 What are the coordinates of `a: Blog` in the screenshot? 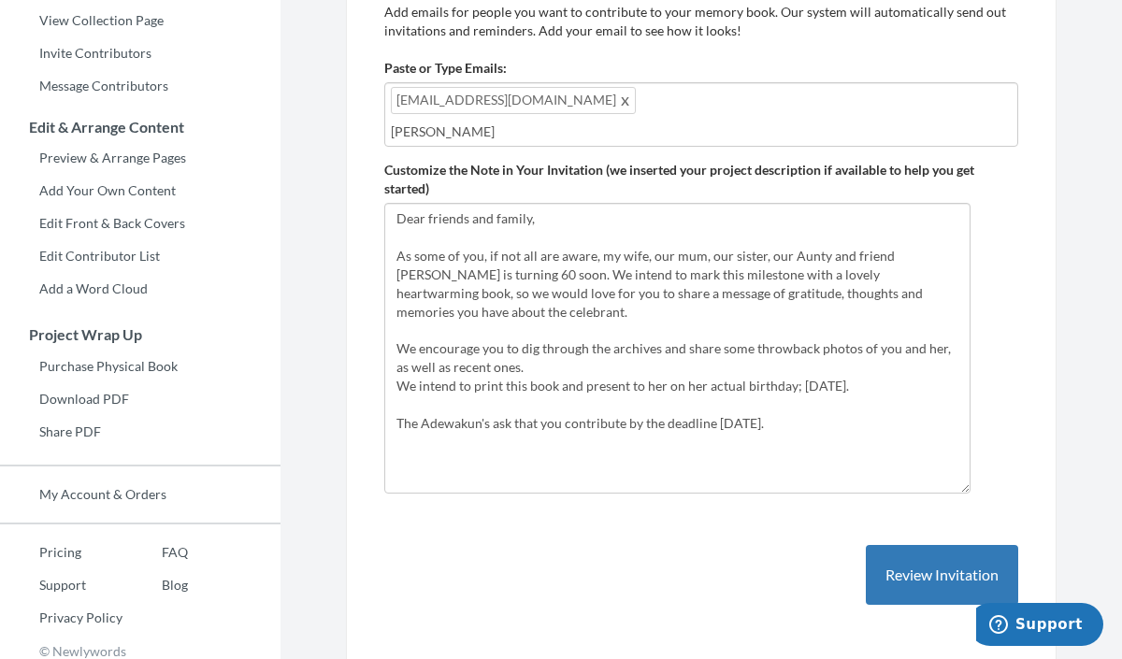 It's located at (155, 586).